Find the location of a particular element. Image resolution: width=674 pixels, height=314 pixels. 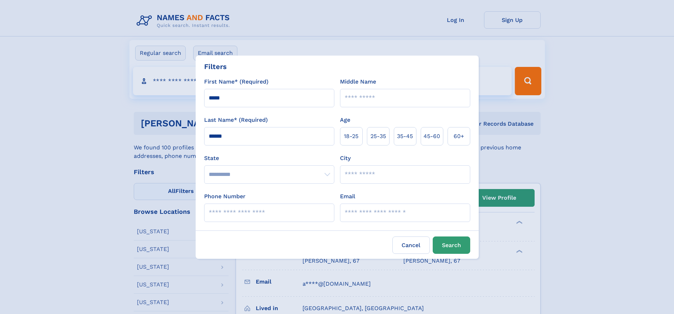

label: Email is located at coordinates (348, 196).